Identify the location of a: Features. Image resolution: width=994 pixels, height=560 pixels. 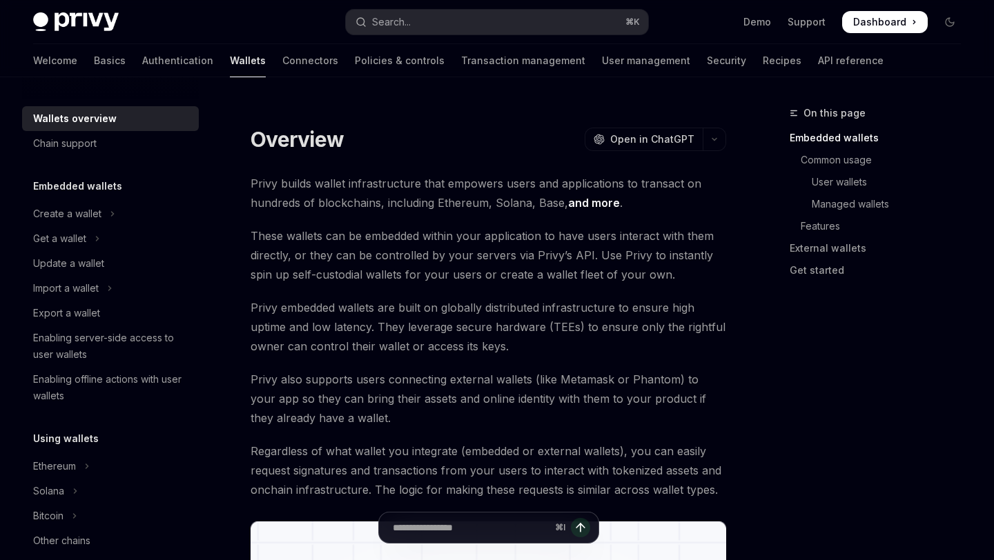
(881, 226).